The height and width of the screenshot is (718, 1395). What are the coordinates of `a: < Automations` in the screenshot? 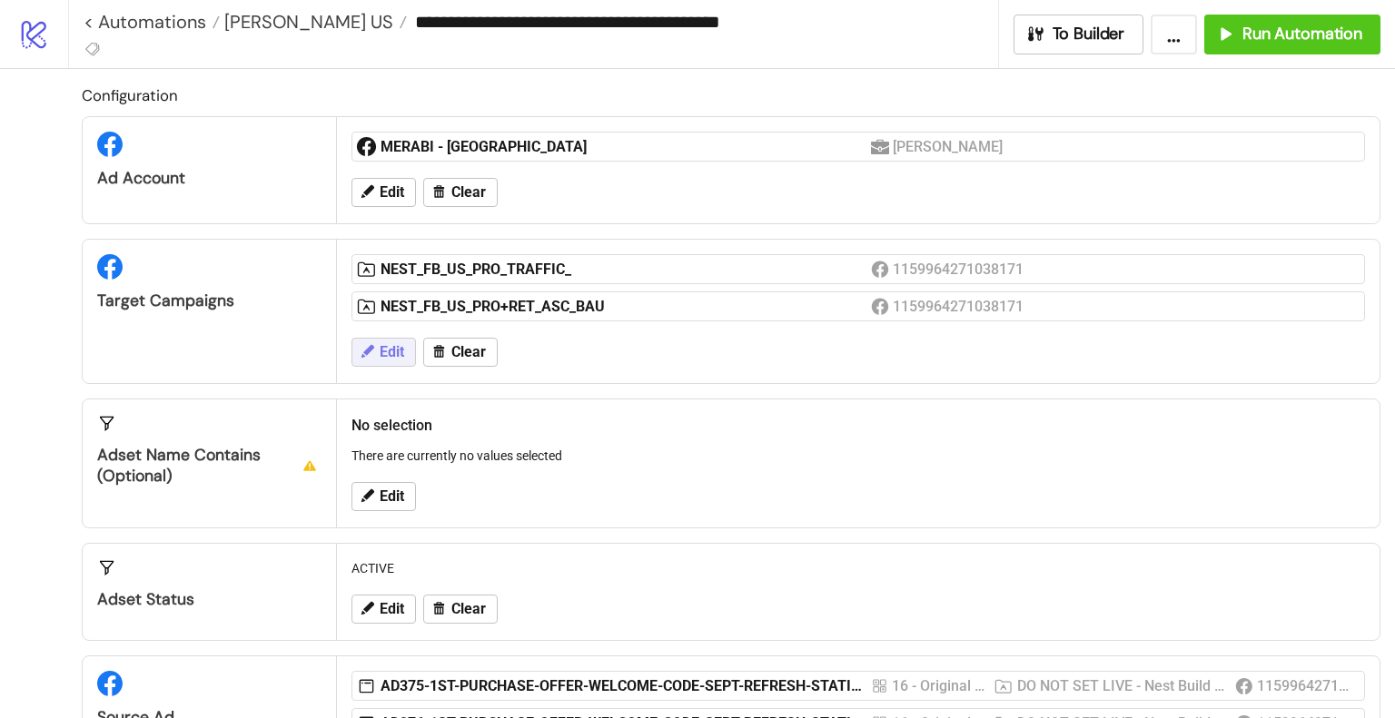 It's located at (152, 22).